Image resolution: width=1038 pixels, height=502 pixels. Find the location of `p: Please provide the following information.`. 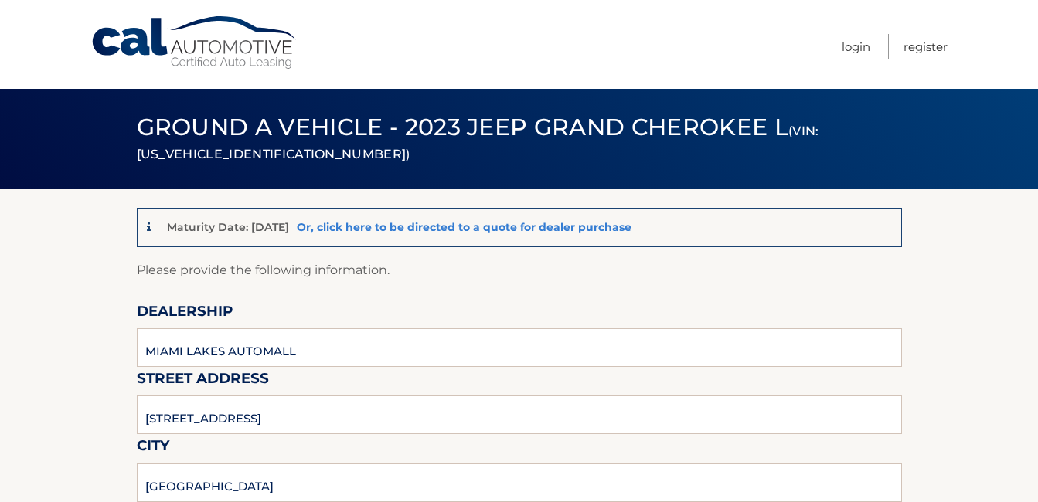

p: Please provide the following information. is located at coordinates (519, 271).